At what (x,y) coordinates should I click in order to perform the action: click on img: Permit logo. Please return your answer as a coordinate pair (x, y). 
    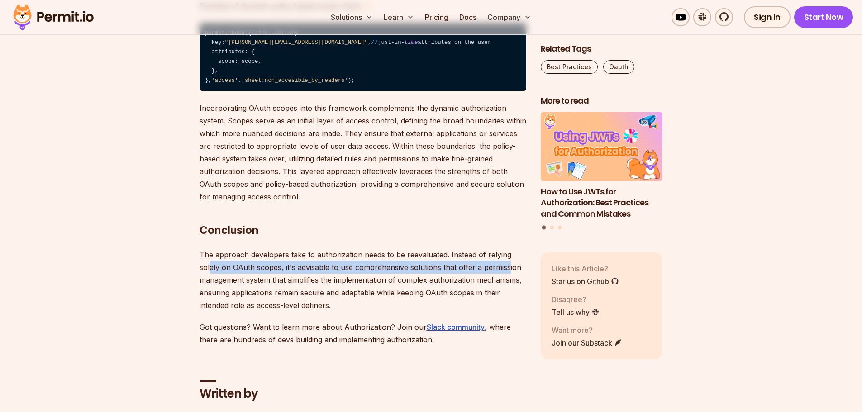
    Looking at the image, I should click on (53, 17).